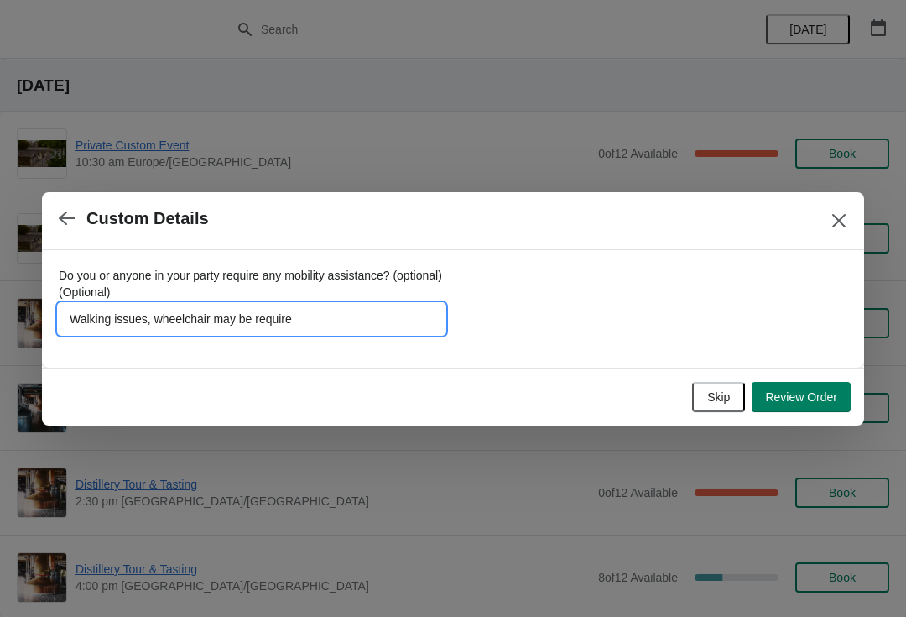 The width and height of the screenshot is (906, 617). Describe the element at coordinates (801, 397) in the screenshot. I see `button: Review Order` at that location.